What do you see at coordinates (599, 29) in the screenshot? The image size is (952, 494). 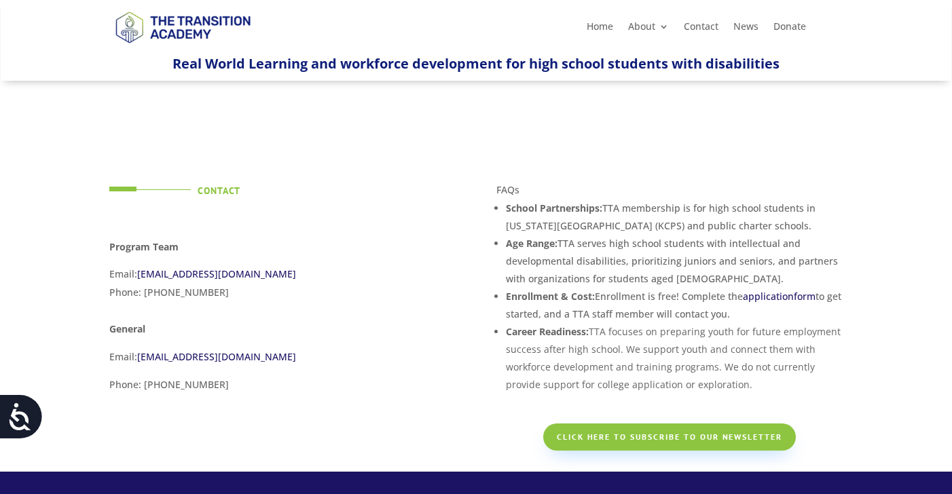 I see `a: Home` at bounding box center [599, 29].